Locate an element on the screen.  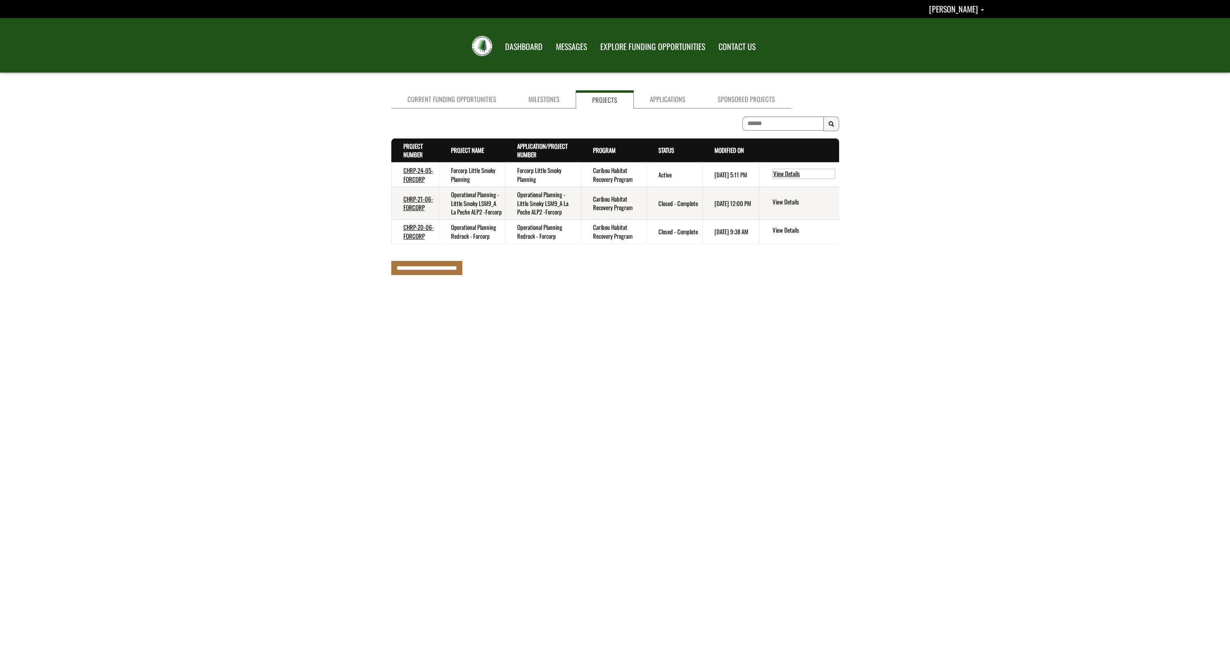
td: 7/18/2023 9:38 AM is located at coordinates (731, 232).